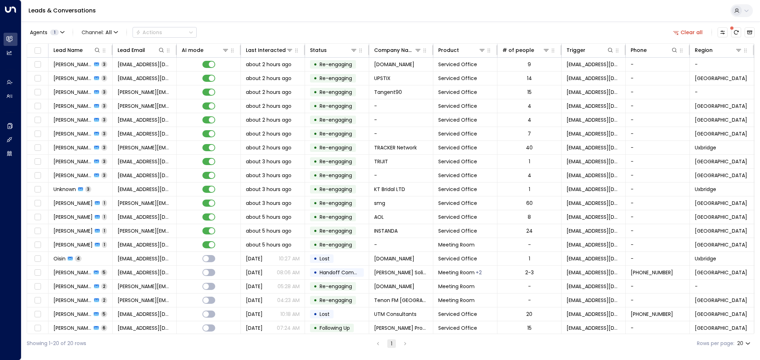 Image resolution: width=760 pixels, height=360 pixels. What do you see at coordinates (394, 50) in the screenshot?
I see `div: Company Name` at bounding box center [394, 50].